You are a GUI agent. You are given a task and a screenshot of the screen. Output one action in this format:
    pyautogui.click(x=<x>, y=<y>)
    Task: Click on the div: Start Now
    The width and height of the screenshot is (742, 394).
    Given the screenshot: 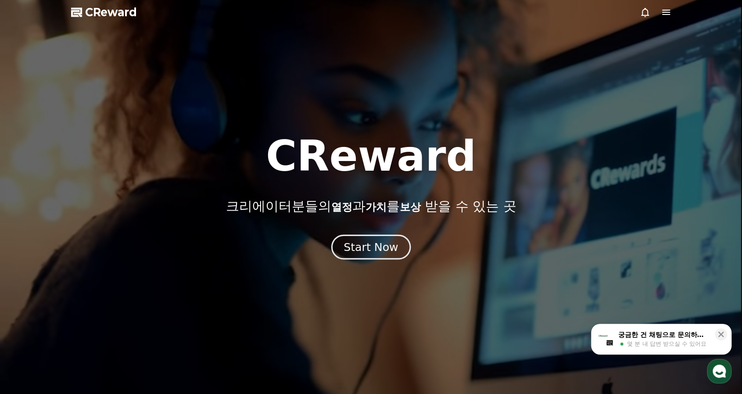 What is the action you would take?
    pyautogui.click(x=371, y=247)
    